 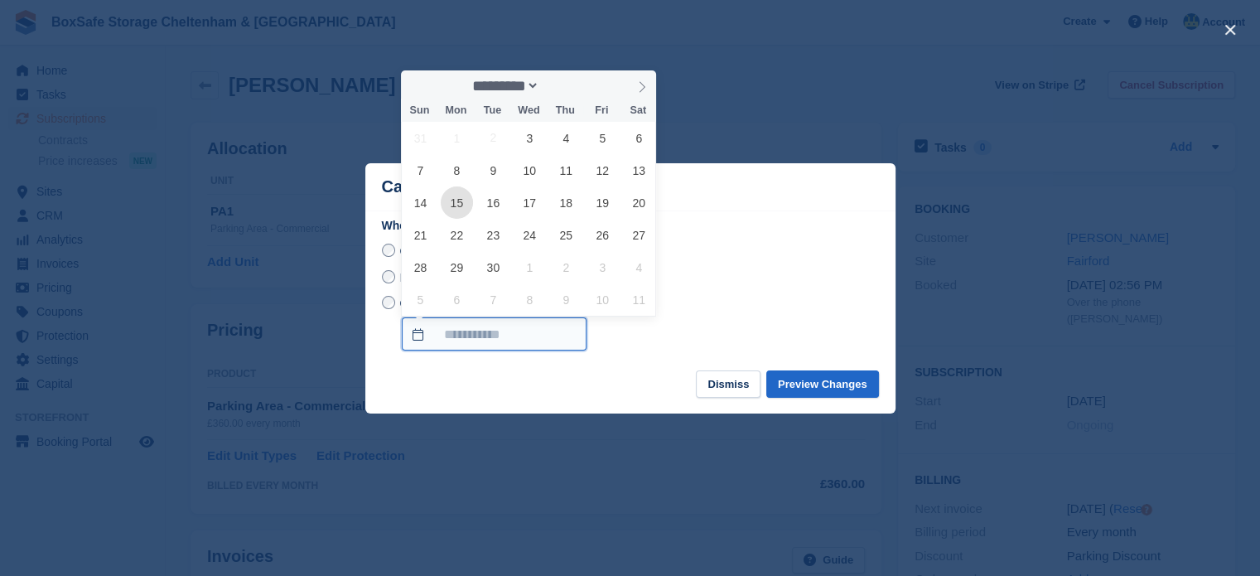 I want to click on span: September 23, 2025, so click(x=493, y=234).